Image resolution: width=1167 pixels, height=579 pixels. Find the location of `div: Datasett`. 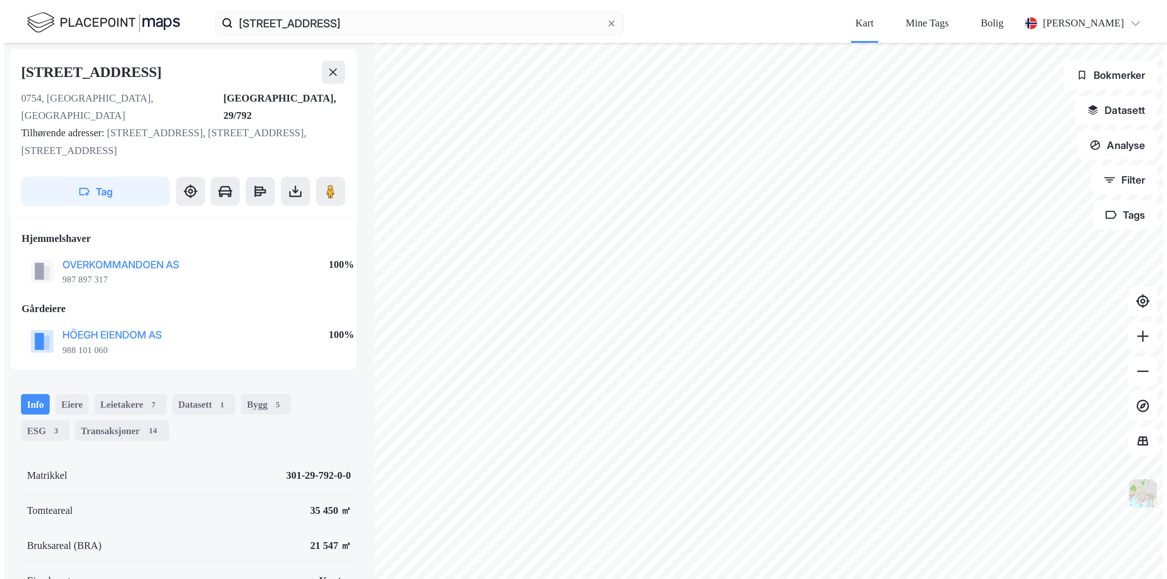

div: Datasett is located at coordinates (204, 404).